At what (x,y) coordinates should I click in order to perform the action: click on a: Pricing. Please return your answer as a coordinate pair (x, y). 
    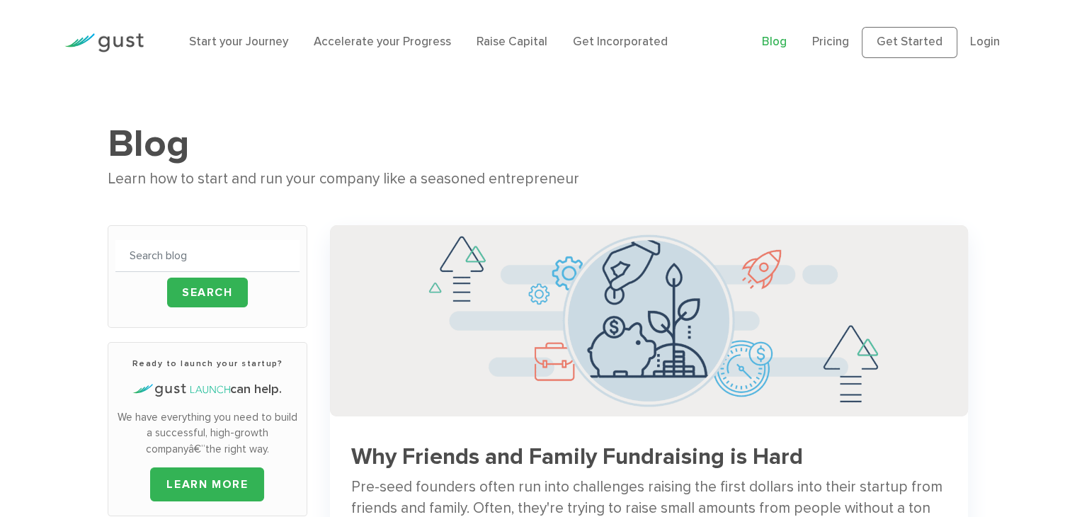
    Looking at the image, I should click on (831, 42).